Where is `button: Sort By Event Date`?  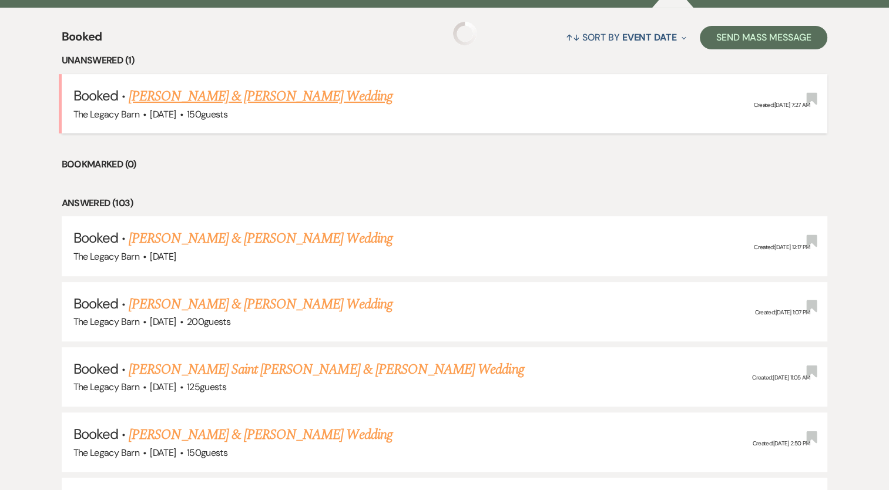
button: Sort By Event Date is located at coordinates (626, 37).